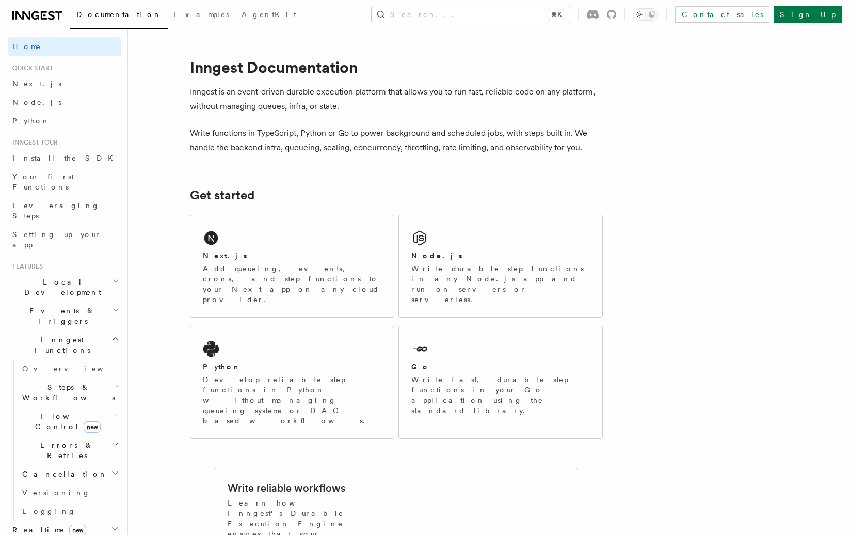 This screenshot has width=850, height=535. Describe the element at coordinates (65, 182) in the screenshot. I see `a: Your first Functions` at that location.